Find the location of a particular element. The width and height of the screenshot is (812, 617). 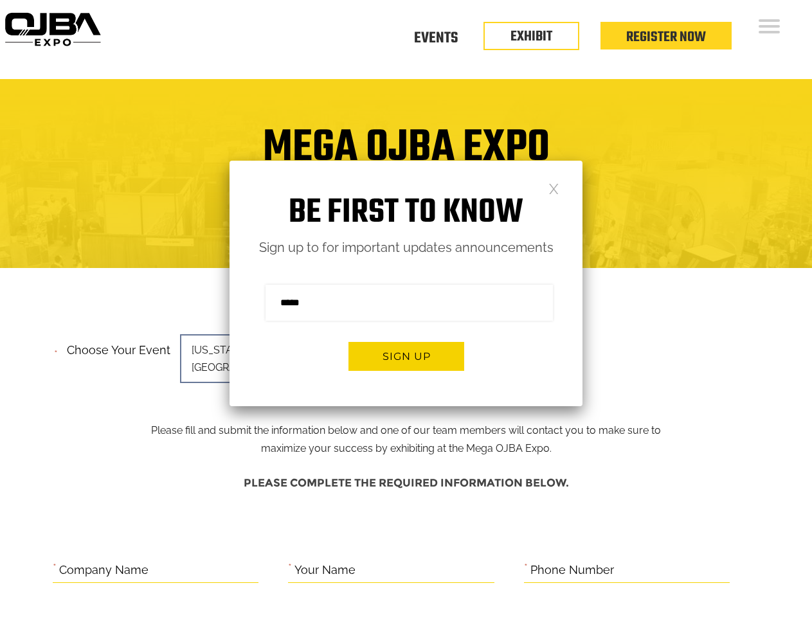

a: Close is located at coordinates (554, 188).